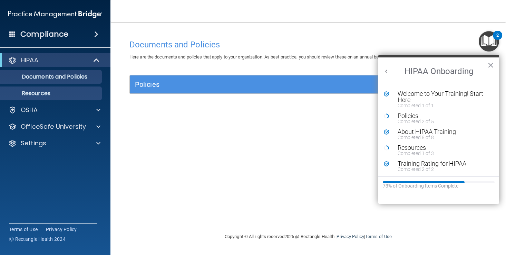  Describe the element at coordinates (444, 169) in the screenshot. I see `div: Completed 2 of 2` at that location.